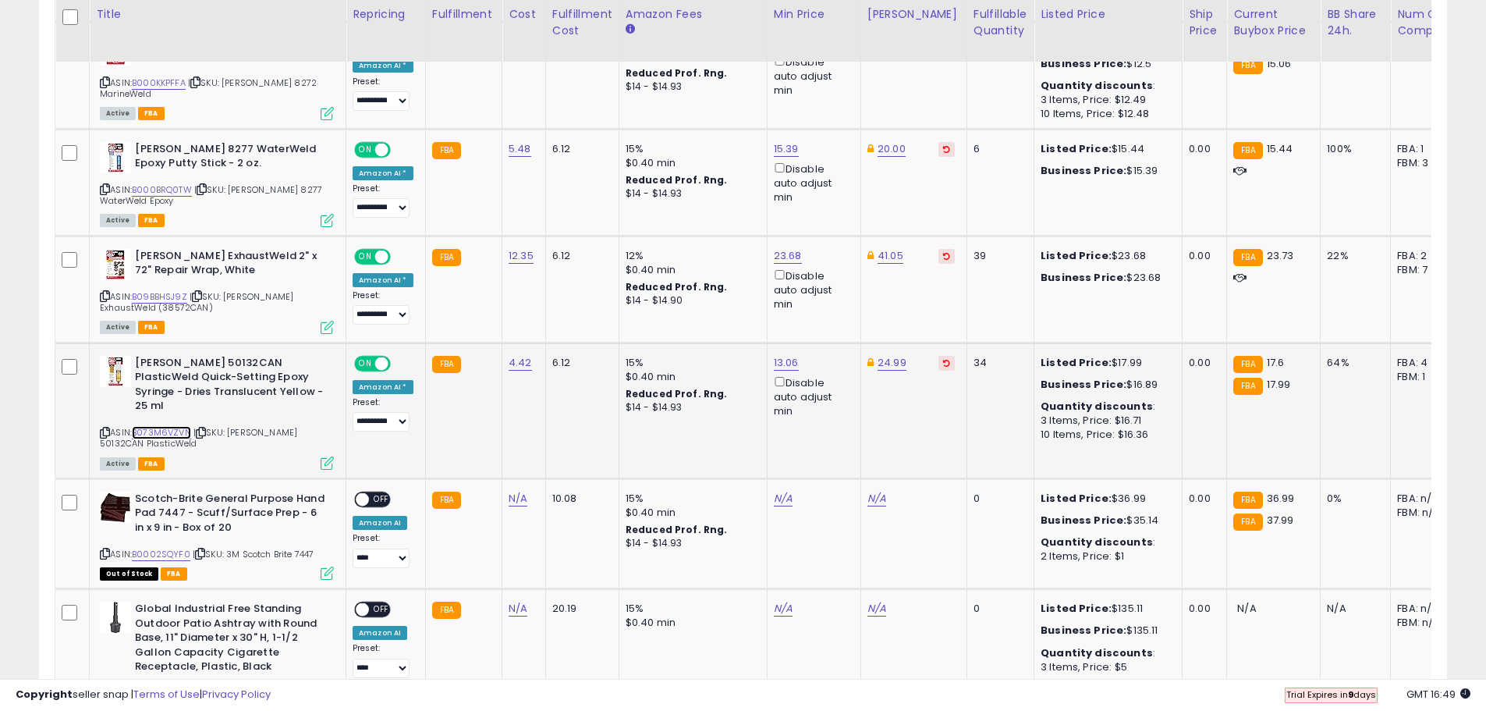 Image resolution: width=1486 pixels, height=711 pixels. What do you see at coordinates (676, 286) in the screenshot?
I see `b: Reduced Prof. Rng.` at bounding box center [676, 286].